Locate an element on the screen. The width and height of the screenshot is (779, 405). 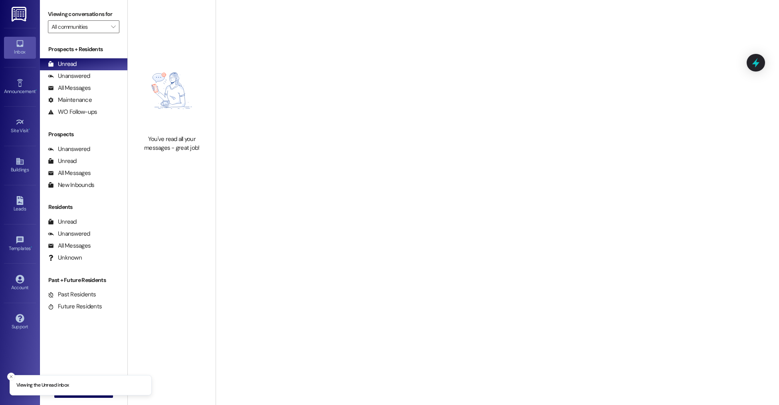
a: Account is located at coordinates (20, 283).